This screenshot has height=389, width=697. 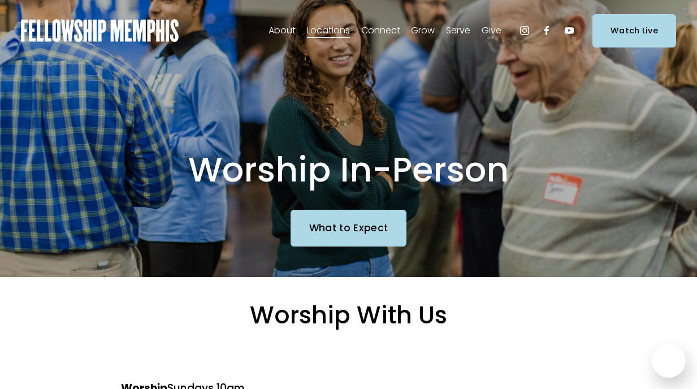 What do you see at coordinates (348, 228) in the screenshot?
I see `a: What to Expect` at bounding box center [348, 228].